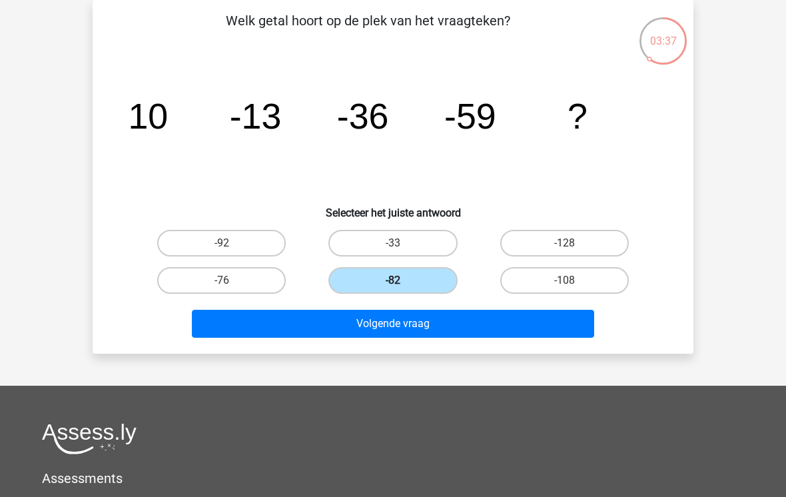  What do you see at coordinates (393, 478) in the screenshot?
I see `h5: Assessments` at bounding box center [393, 478].